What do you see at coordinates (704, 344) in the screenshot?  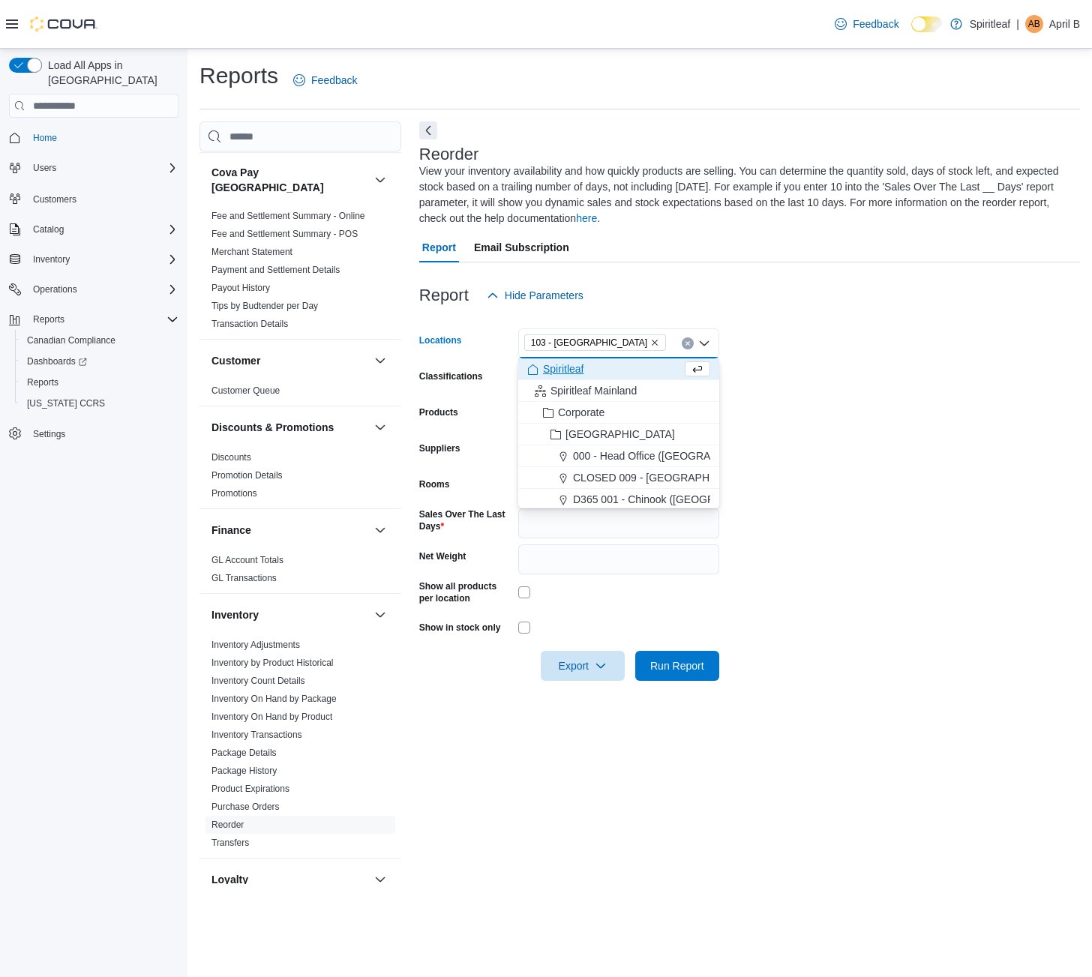 I see `button: Close list of options` at bounding box center [704, 344].